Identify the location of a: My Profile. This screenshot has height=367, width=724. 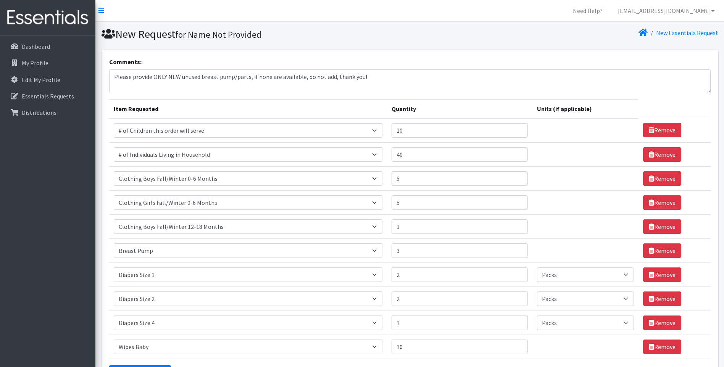
(48, 63).